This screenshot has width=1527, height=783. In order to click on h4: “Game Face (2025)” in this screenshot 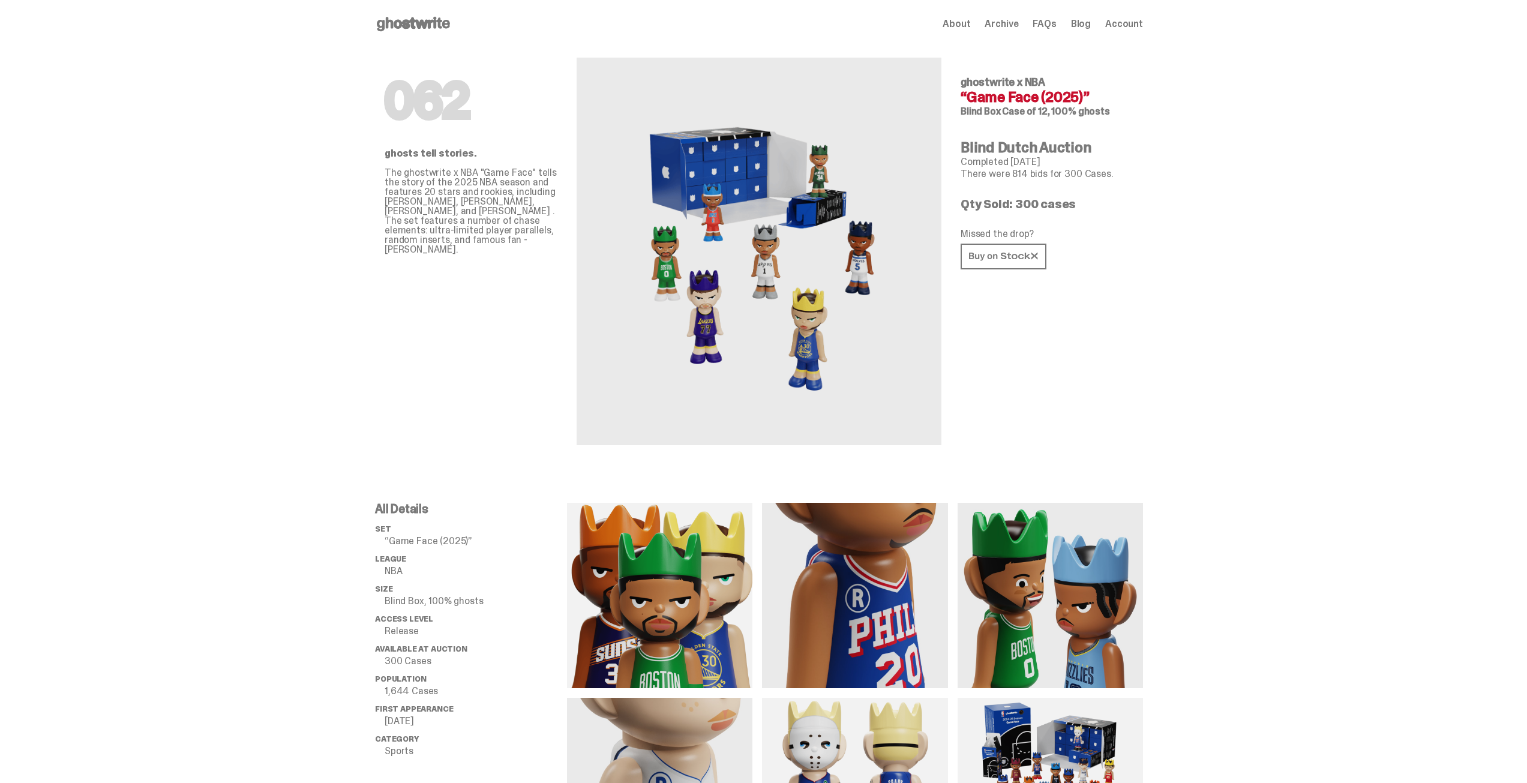, I will do `click(1047, 97)`.